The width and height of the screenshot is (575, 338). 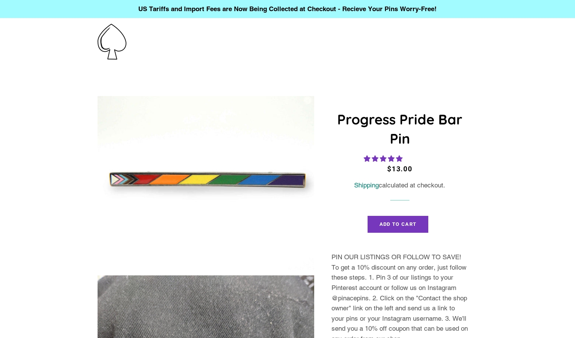 What do you see at coordinates (112, 42) in the screenshot?
I see `img: Pin-Ace` at bounding box center [112, 42].